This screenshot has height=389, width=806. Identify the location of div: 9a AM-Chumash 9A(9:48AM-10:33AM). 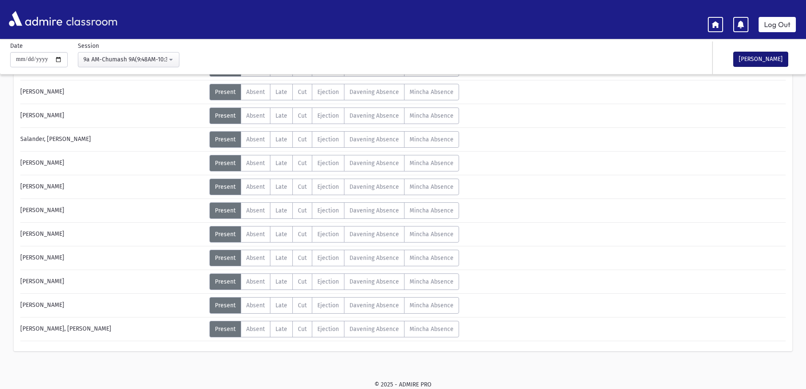
(125, 59).